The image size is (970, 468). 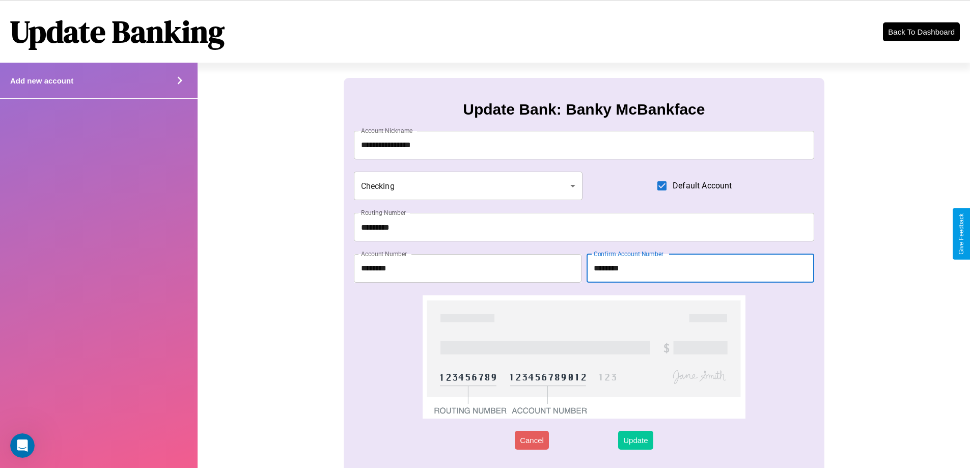 What do you see at coordinates (584, 110) in the screenshot?
I see `h3: Update Bank: Banky McBankface` at bounding box center [584, 110].